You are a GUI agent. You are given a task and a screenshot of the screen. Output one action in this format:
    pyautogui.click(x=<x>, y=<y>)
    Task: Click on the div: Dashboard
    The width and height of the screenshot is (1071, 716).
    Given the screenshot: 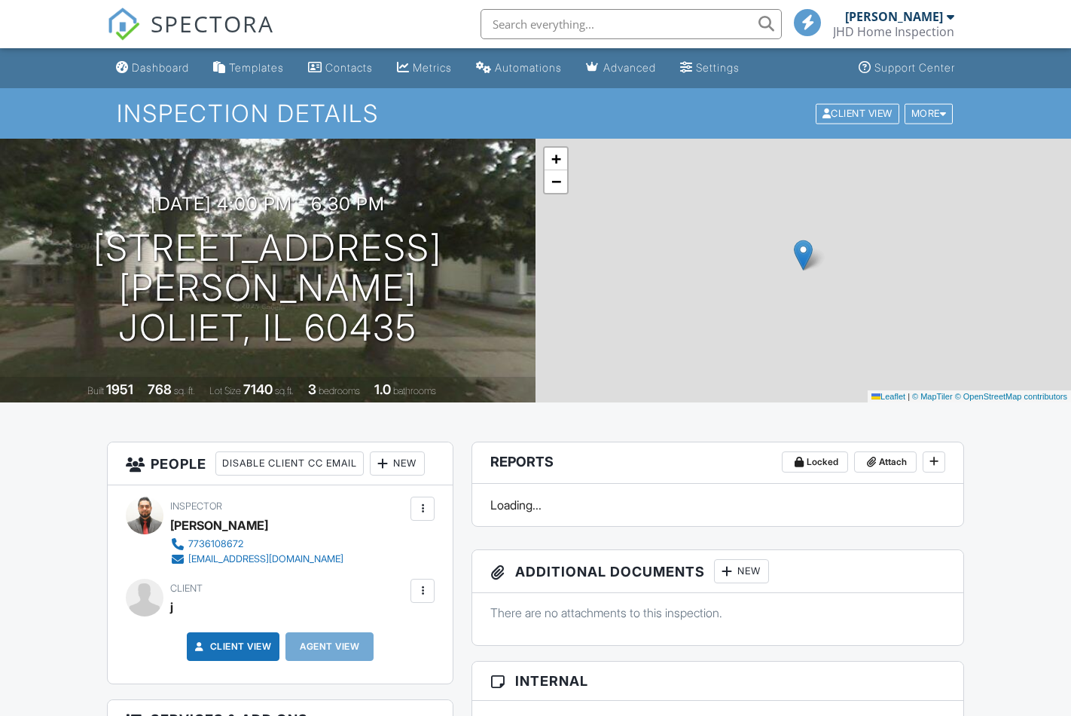 What is the action you would take?
    pyautogui.click(x=160, y=67)
    